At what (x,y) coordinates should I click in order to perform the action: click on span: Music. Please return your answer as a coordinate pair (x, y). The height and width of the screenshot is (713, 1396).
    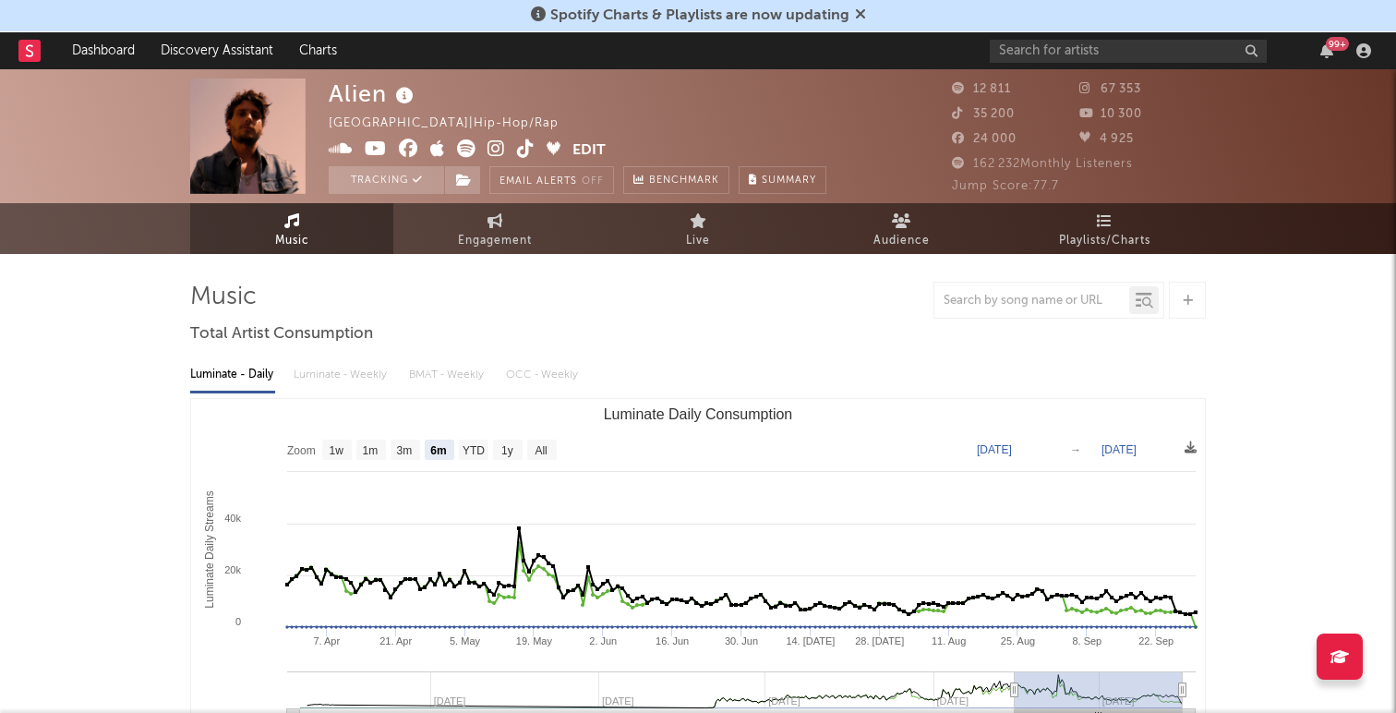
    Looking at the image, I should click on (292, 241).